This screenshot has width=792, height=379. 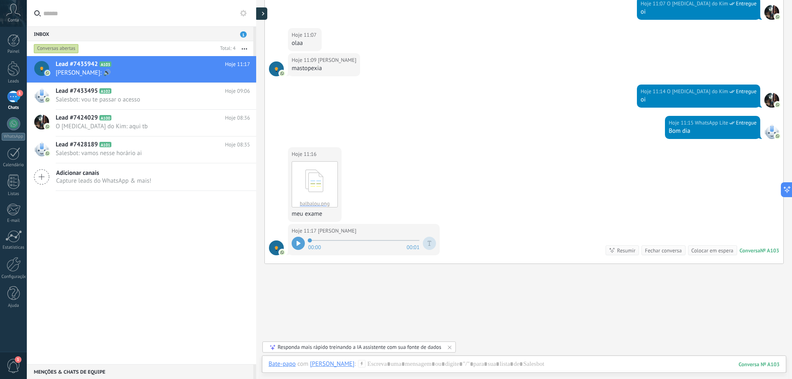 What do you see at coordinates (626, 250) in the screenshot?
I see `div: Resumir` at bounding box center [626, 250].